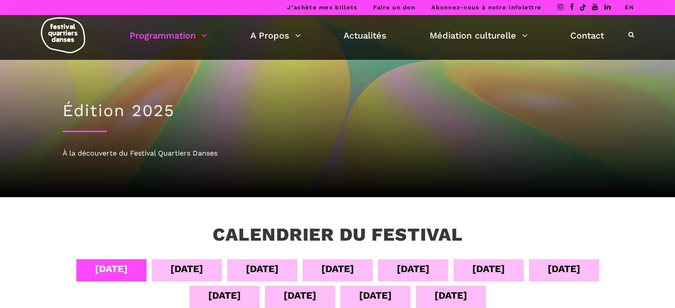  Describe the element at coordinates (168, 35) in the screenshot. I see `a: Programmation` at that location.